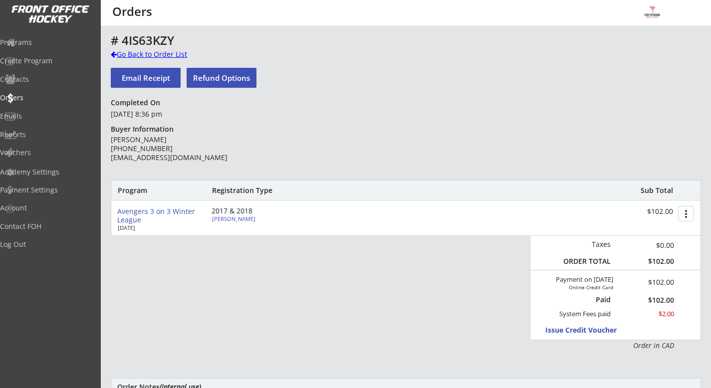 The width and height of the screenshot is (711, 388). Describe the element at coordinates (138, 103) in the screenshot. I see `div: Completed On` at that location.